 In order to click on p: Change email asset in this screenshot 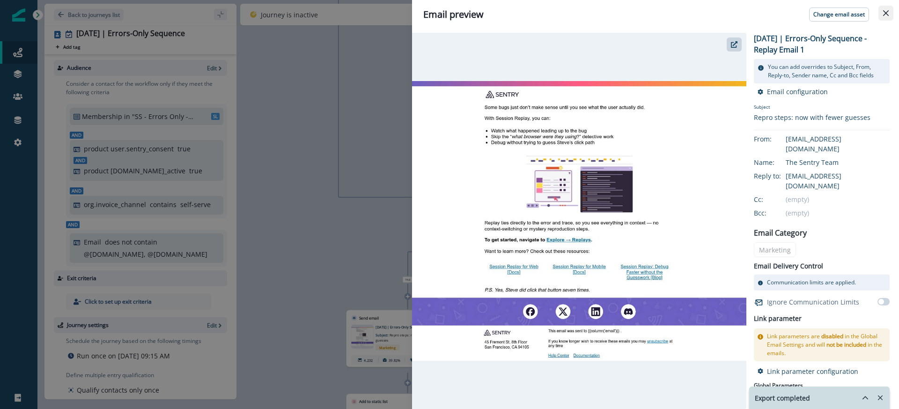, I will do `click(839, 15)`.